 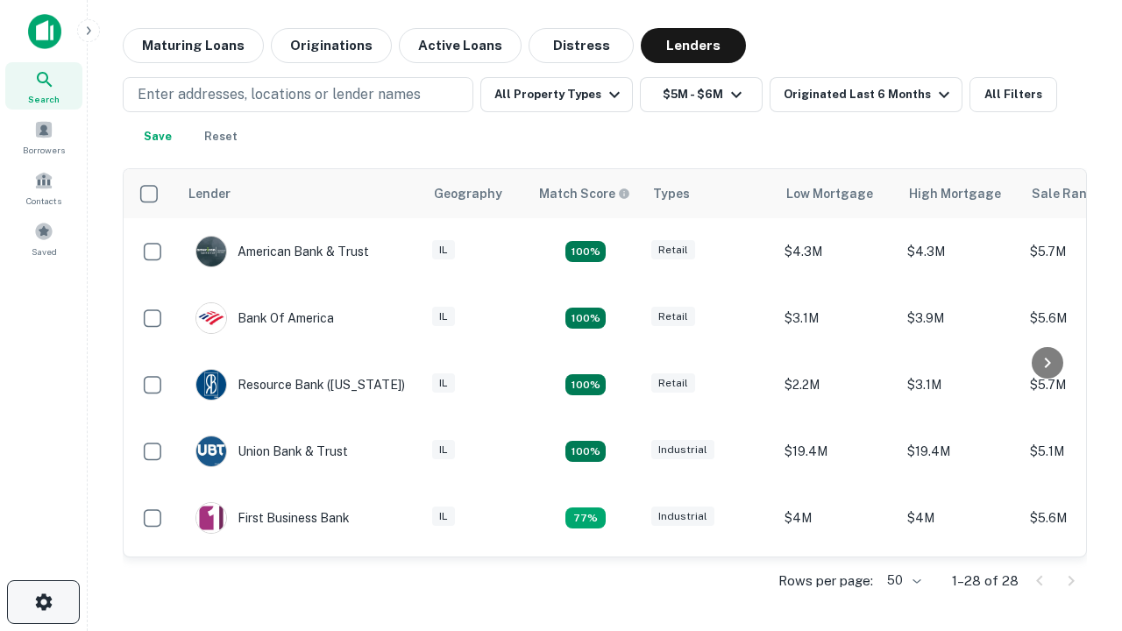 What do you see at coordinates (586, 194) in the screenshot?
I see `th: Capitalize uses an advanced AI algorithm to match your search with the best lender. The match sco...` at bounding box center [586, 194].